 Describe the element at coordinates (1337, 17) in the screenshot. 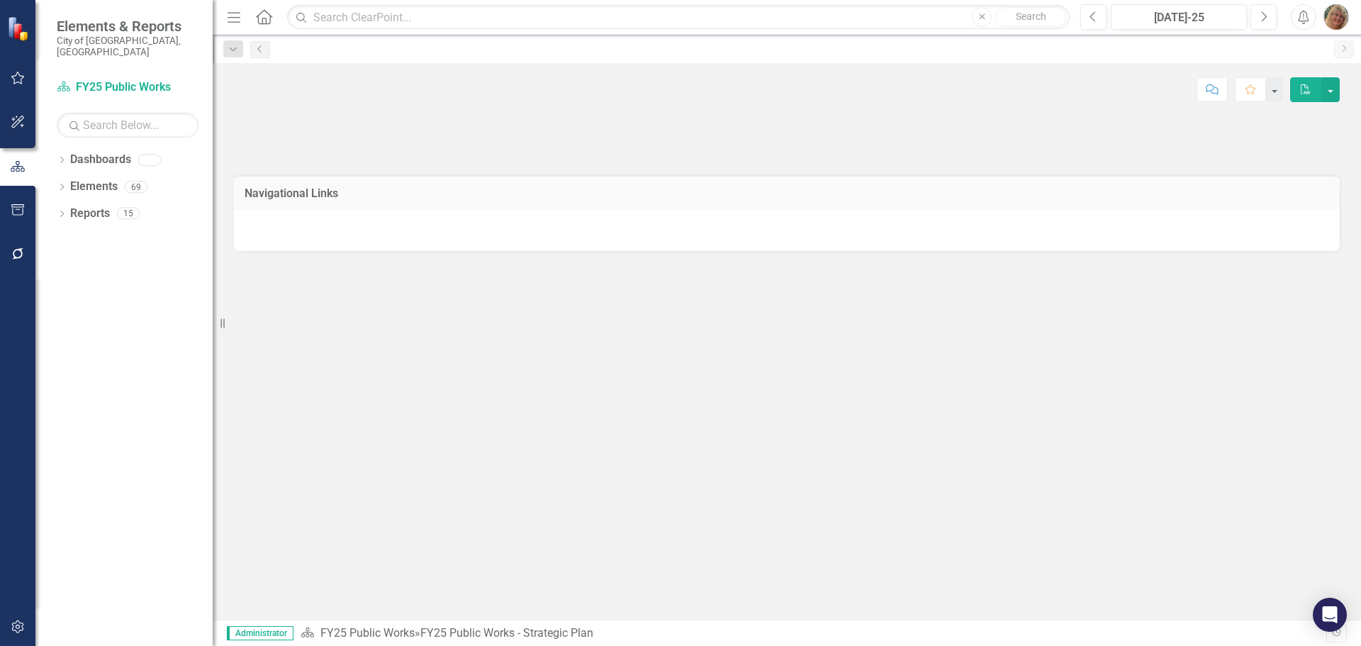

I see `button: Hallie Pelham` at that location.